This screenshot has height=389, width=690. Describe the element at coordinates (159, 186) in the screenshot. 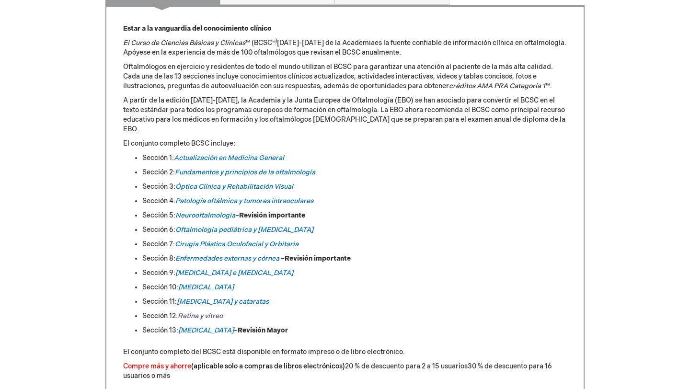

I see `font: Sección 3:` at that location.